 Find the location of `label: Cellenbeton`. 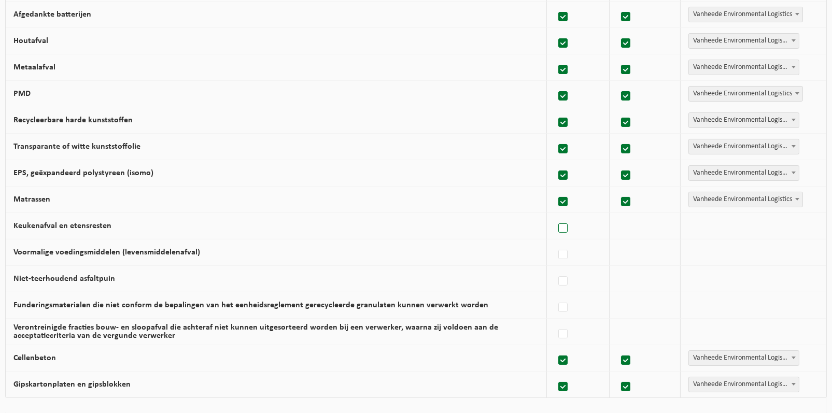

label: Cellenbeton is located at coordinates (35, 358).